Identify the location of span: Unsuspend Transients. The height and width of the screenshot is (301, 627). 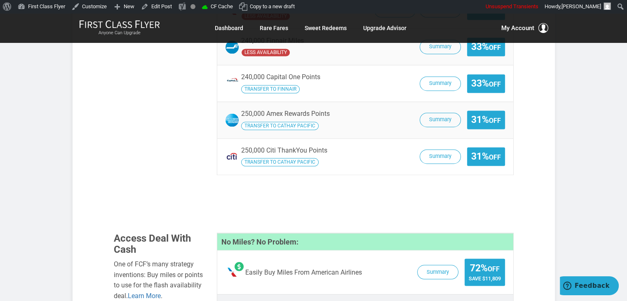
(512, 6).